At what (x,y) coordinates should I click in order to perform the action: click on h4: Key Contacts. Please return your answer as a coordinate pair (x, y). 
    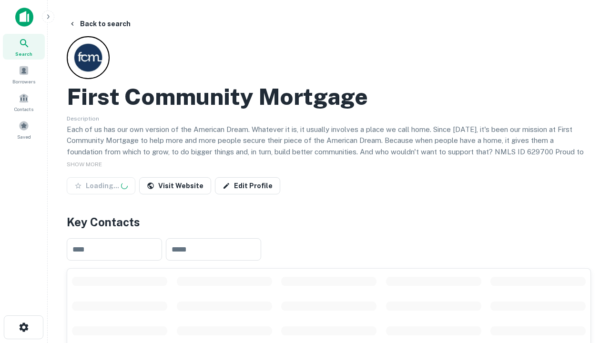
    Looking at the image, I should click on (329, 222).